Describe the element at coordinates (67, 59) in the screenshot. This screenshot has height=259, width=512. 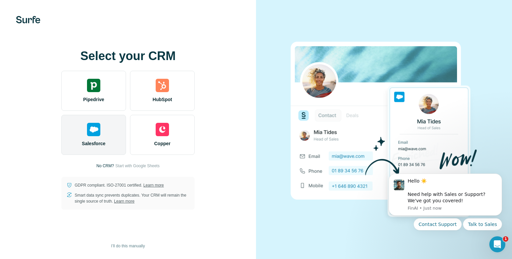
I see `div: Quick reply options` at that location.